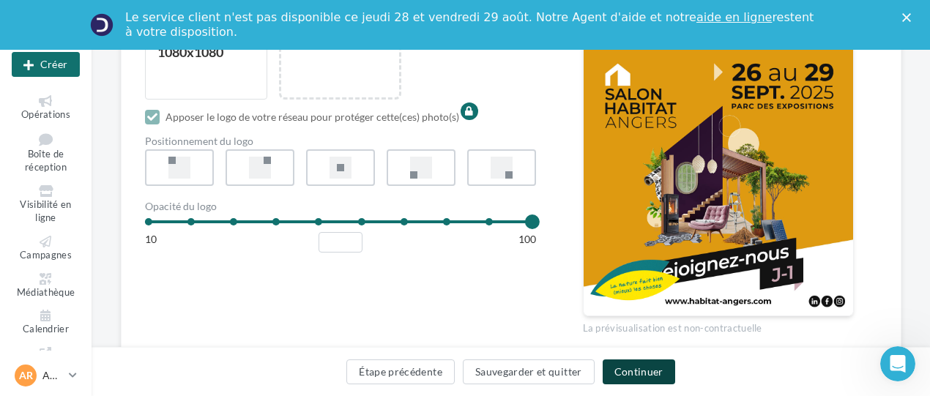 This screenshot has height=396, width=930. Describe the element at coordinates (45, 204) in the screenshot. I see `a: Visibilité en ligne` at that location.